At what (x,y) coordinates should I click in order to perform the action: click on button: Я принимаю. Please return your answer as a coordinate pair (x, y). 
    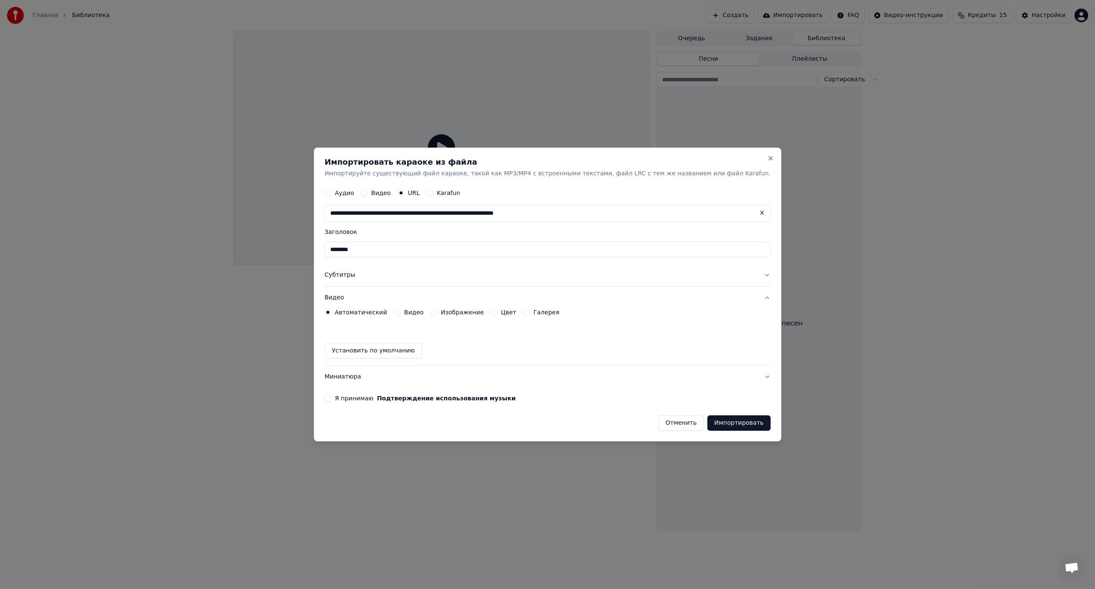
    Looking at the image, I should click on (446, 398).